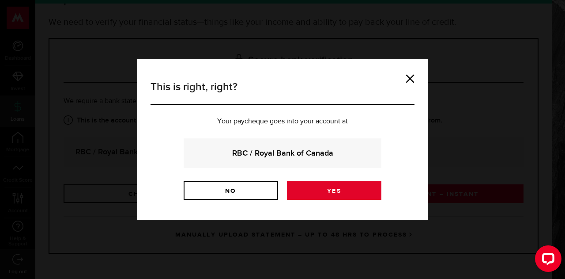  I want to click on p: Your paycheque goes into your account at, so click(282, 121).